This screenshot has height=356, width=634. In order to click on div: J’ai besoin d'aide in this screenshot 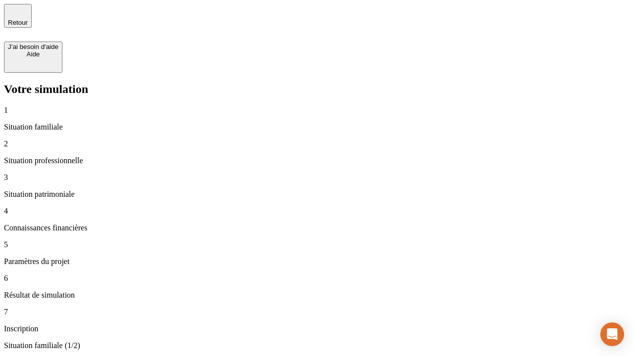, I will do `click(33, 47)`.